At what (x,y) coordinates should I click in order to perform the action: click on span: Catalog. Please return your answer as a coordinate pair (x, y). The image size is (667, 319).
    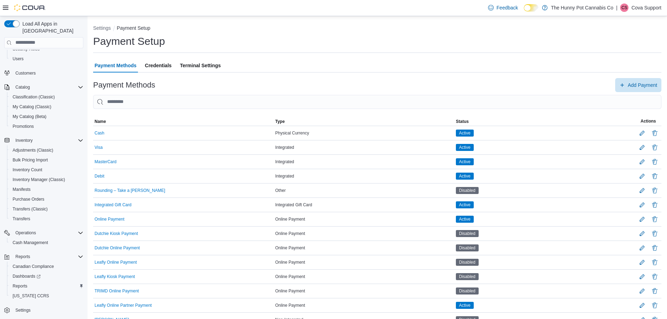
    Looking at the image, I should click on (48, 87).